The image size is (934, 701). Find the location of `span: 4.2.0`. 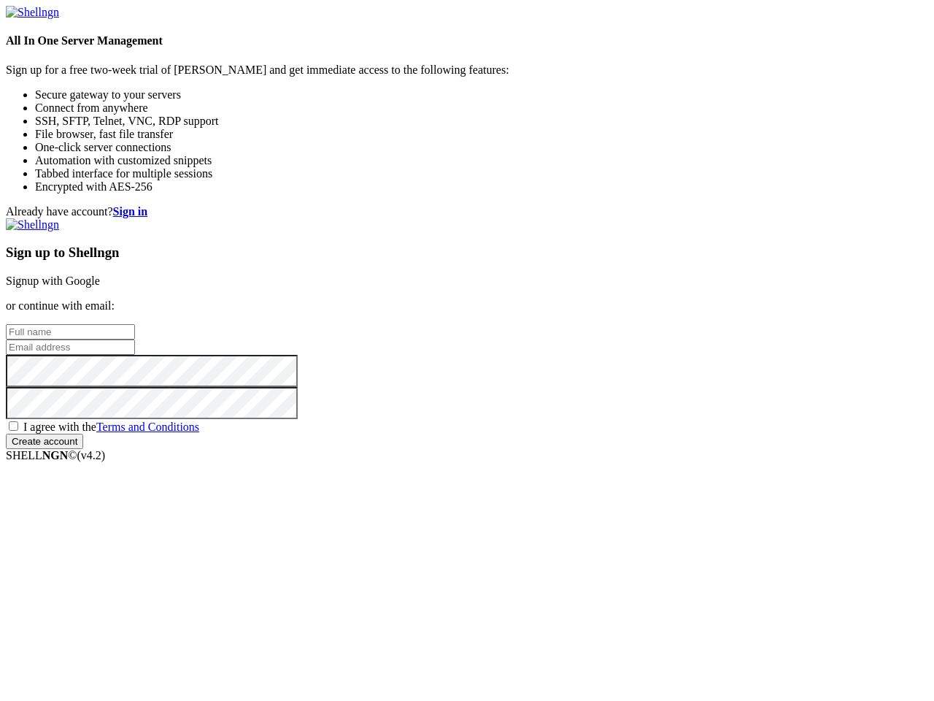

span: 4.2.0 is located at coordinates (91, 455).